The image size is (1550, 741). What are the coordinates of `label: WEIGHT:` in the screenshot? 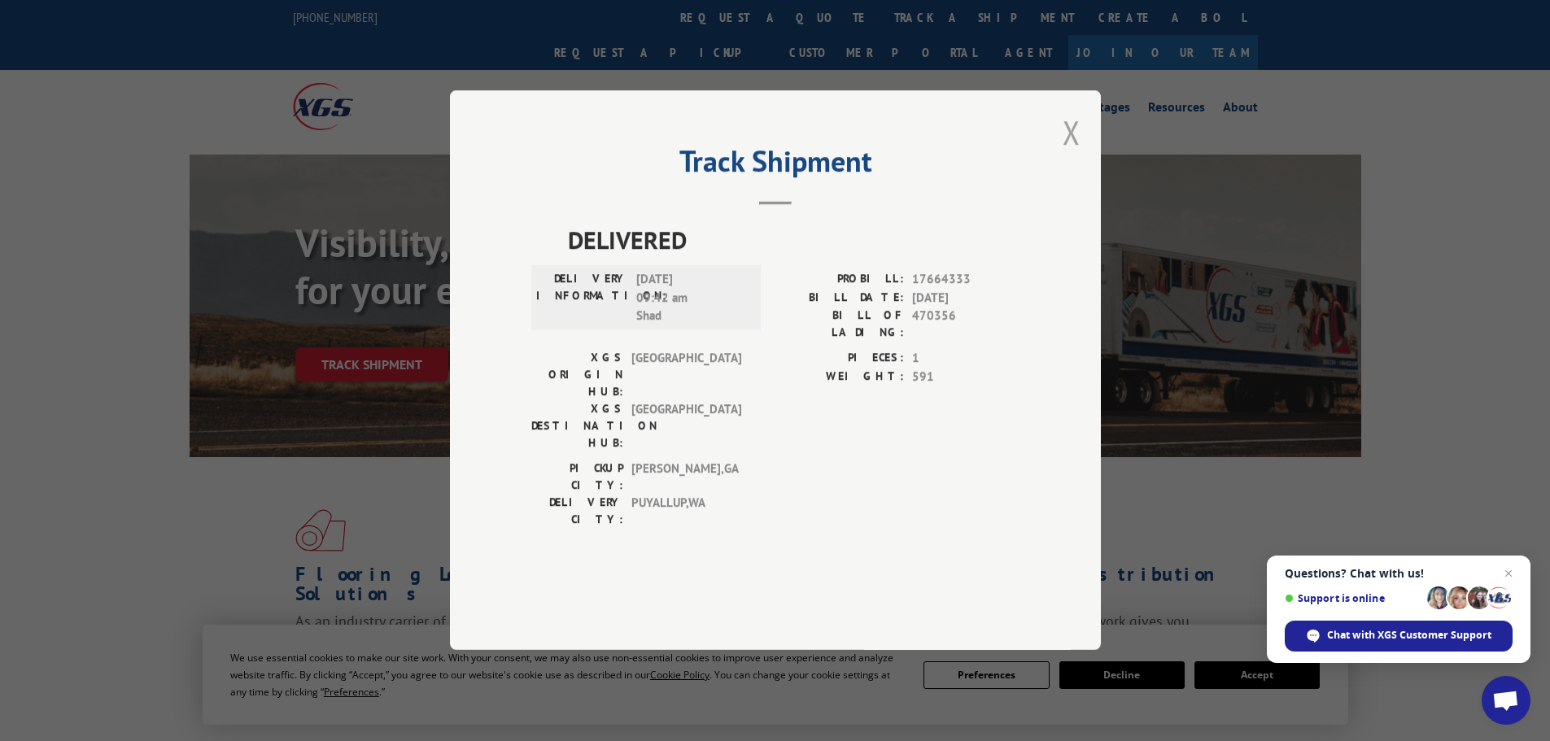 It's located at (840, 377).